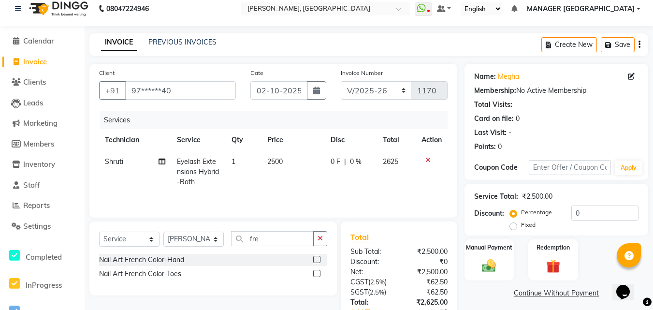 The width and height of the screenshot is (653, 310). Describe the element at coordinates (44, 285) in the screenshot. I see `span: InProgress` at that location.